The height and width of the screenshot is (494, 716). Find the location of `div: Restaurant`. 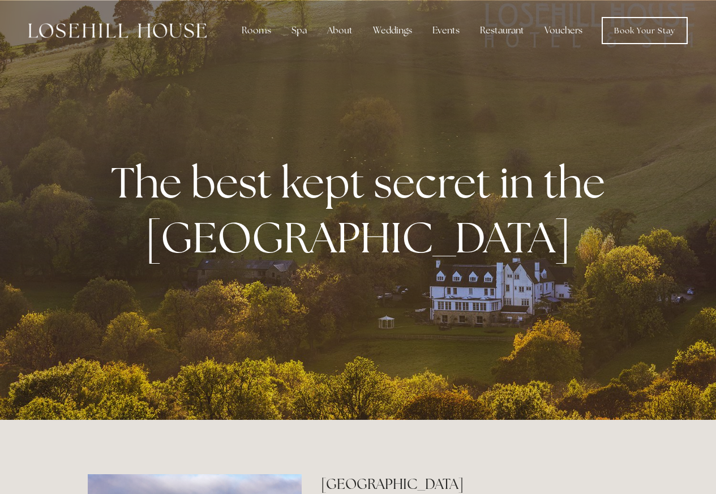

div: Restaurant is located at coordinates (502, 31).